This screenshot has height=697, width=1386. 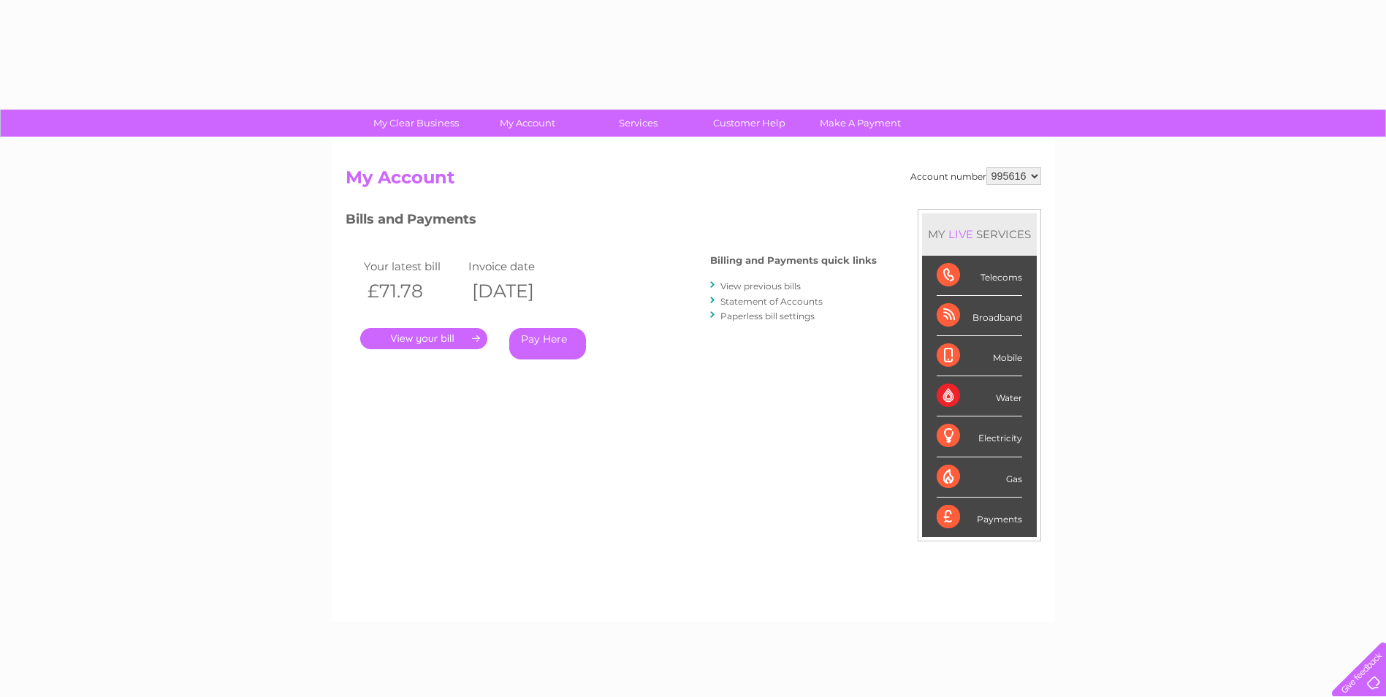 What do you see at coordinates (638, 123) in the screenshot?
I see `a: Services` at bounding box center [638, 123].